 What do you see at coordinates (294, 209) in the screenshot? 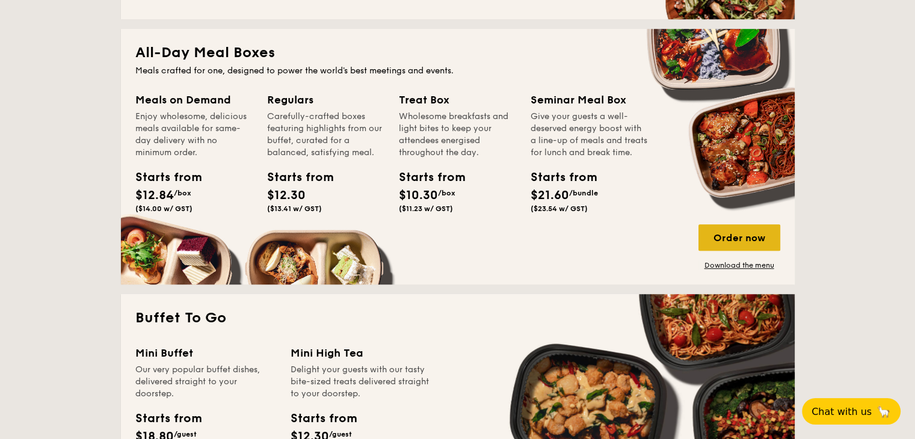
I see `span: ($13.41 w/ GST)` at bounding box center [294, 209].